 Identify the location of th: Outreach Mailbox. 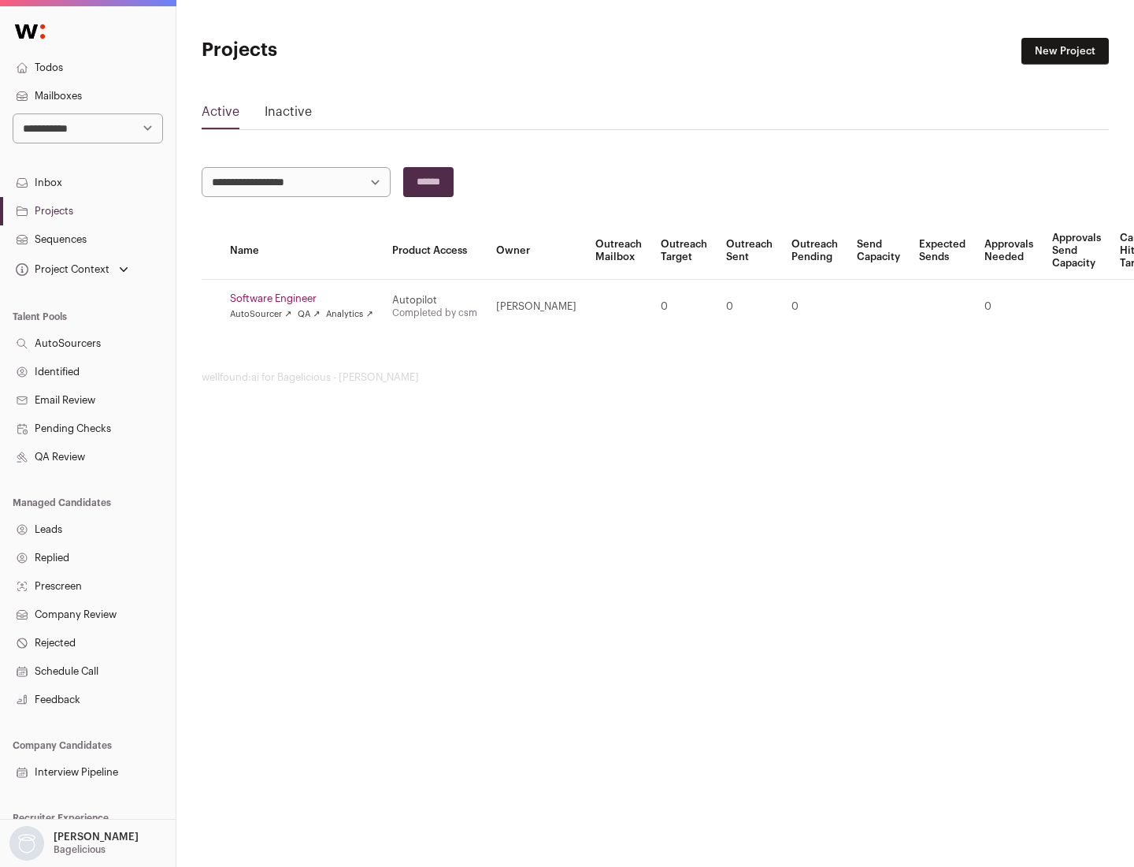
(618, 251).